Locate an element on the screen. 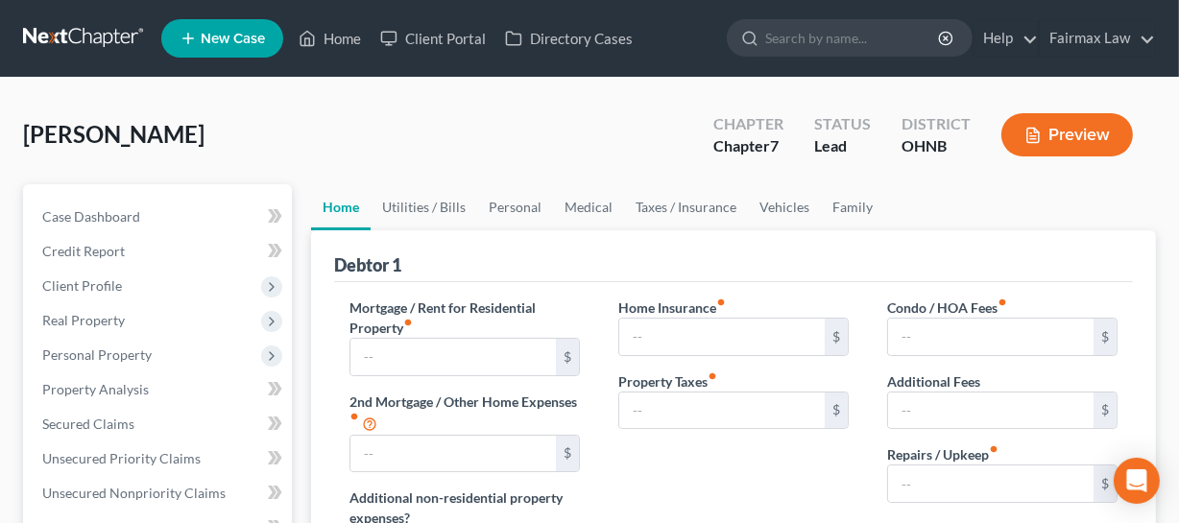 Image resolution: width=1179 pixels, height=523 pixels. a: Taxes / Insurance is located at coordinates (686, 207).